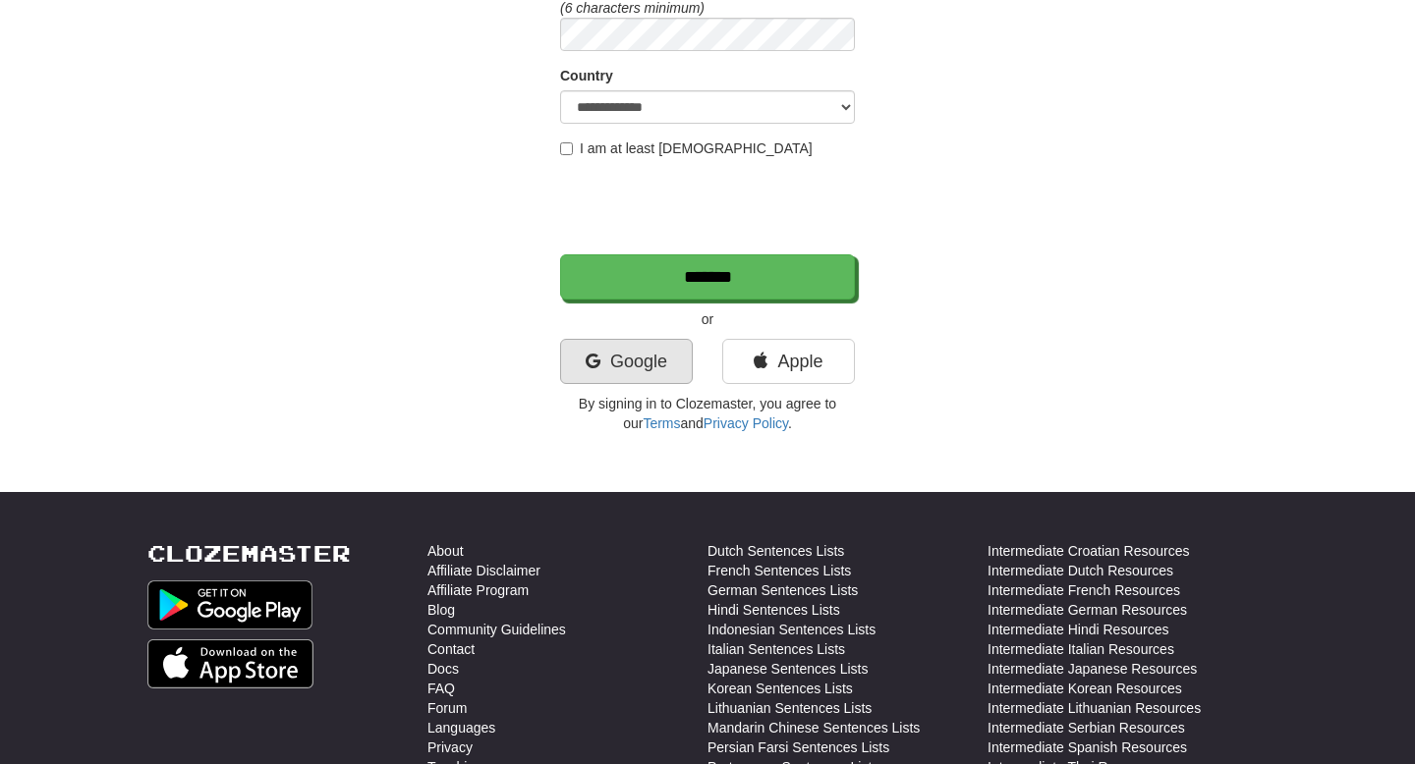 This screenshot has width=1415, height=764. Describe the element at coordinates (780, 689) in the screenshot. I see `a: Korean Sentences Lists` at that location.